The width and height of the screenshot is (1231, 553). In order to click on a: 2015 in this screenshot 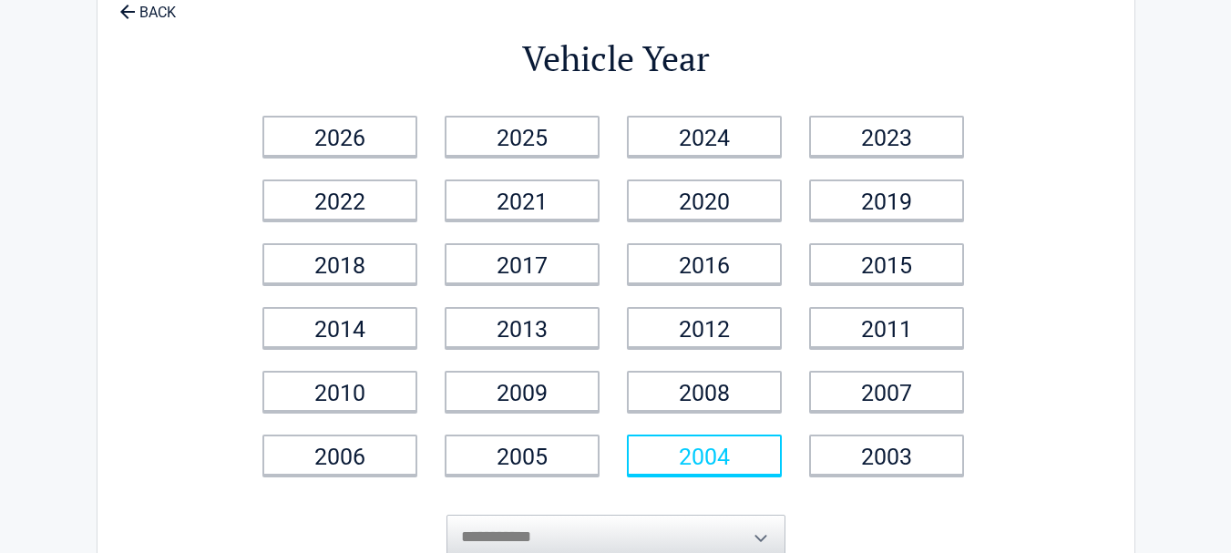, I will do `click(887, 263)`.